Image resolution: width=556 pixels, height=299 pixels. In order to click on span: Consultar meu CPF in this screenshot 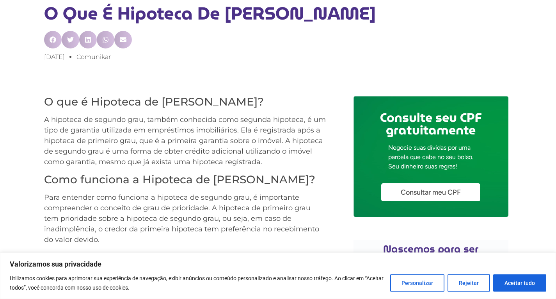, I will do `click(431, 192)`.